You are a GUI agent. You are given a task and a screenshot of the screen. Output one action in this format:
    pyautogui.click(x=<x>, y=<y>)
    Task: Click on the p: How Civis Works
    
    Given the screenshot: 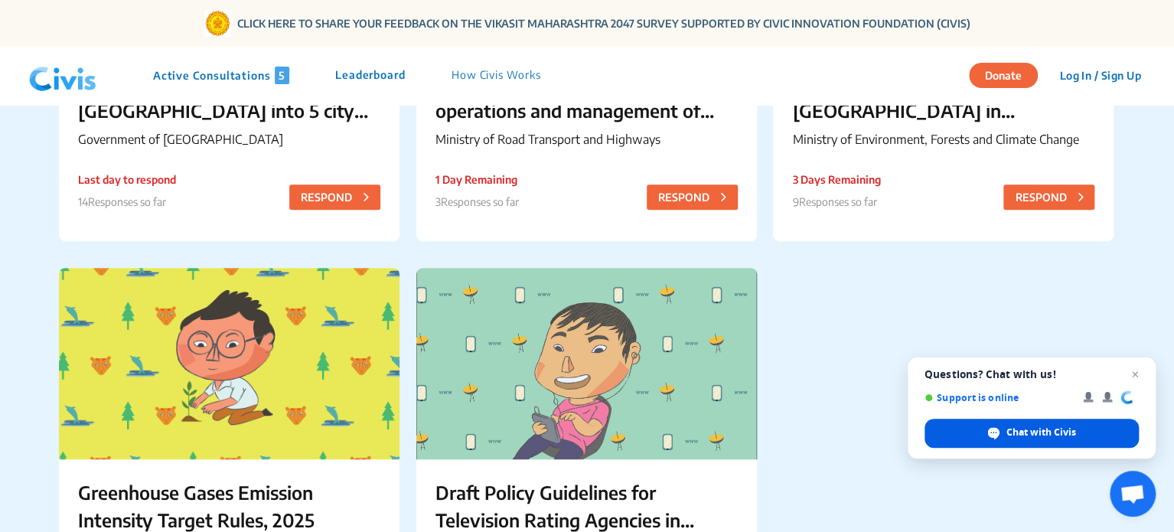 What is the action you would take?
    pyautogui.click(x=496, y=75)
    